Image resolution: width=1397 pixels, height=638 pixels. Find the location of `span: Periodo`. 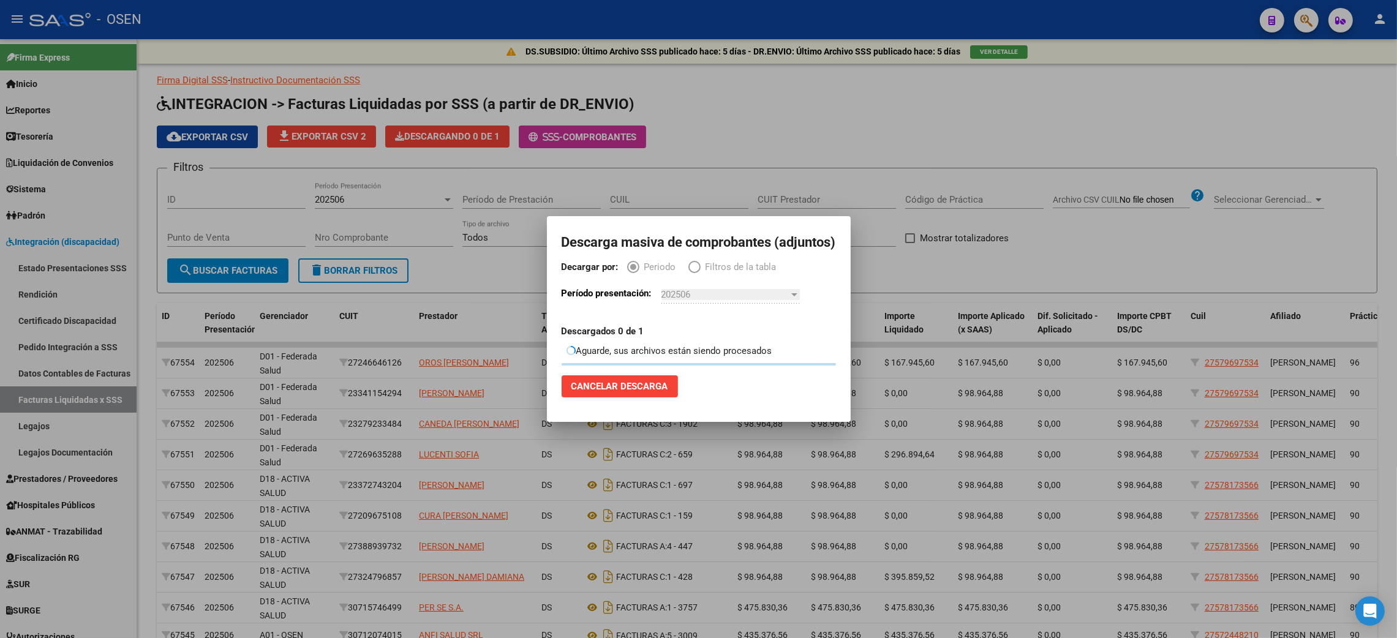

span: Periodo is located at coordinates (658, 267).